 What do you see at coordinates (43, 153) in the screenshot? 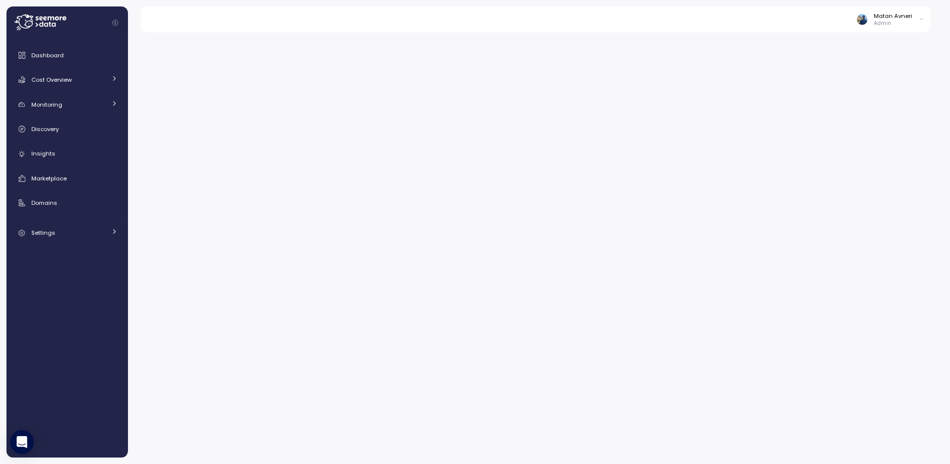
I see `span: Insights` at bounding box center [43, 153].